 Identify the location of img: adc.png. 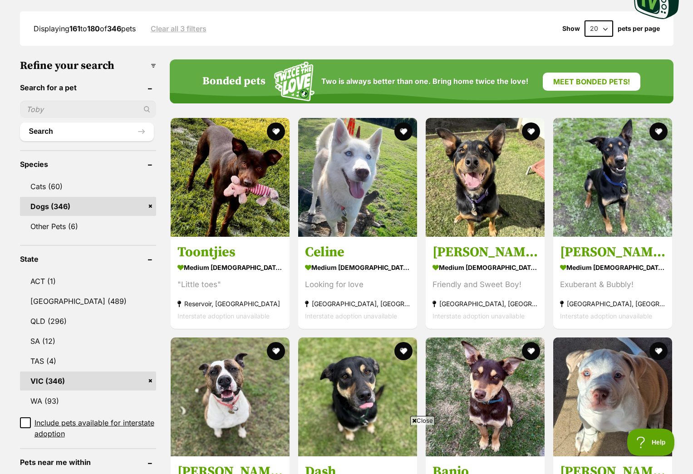
(132, 4).